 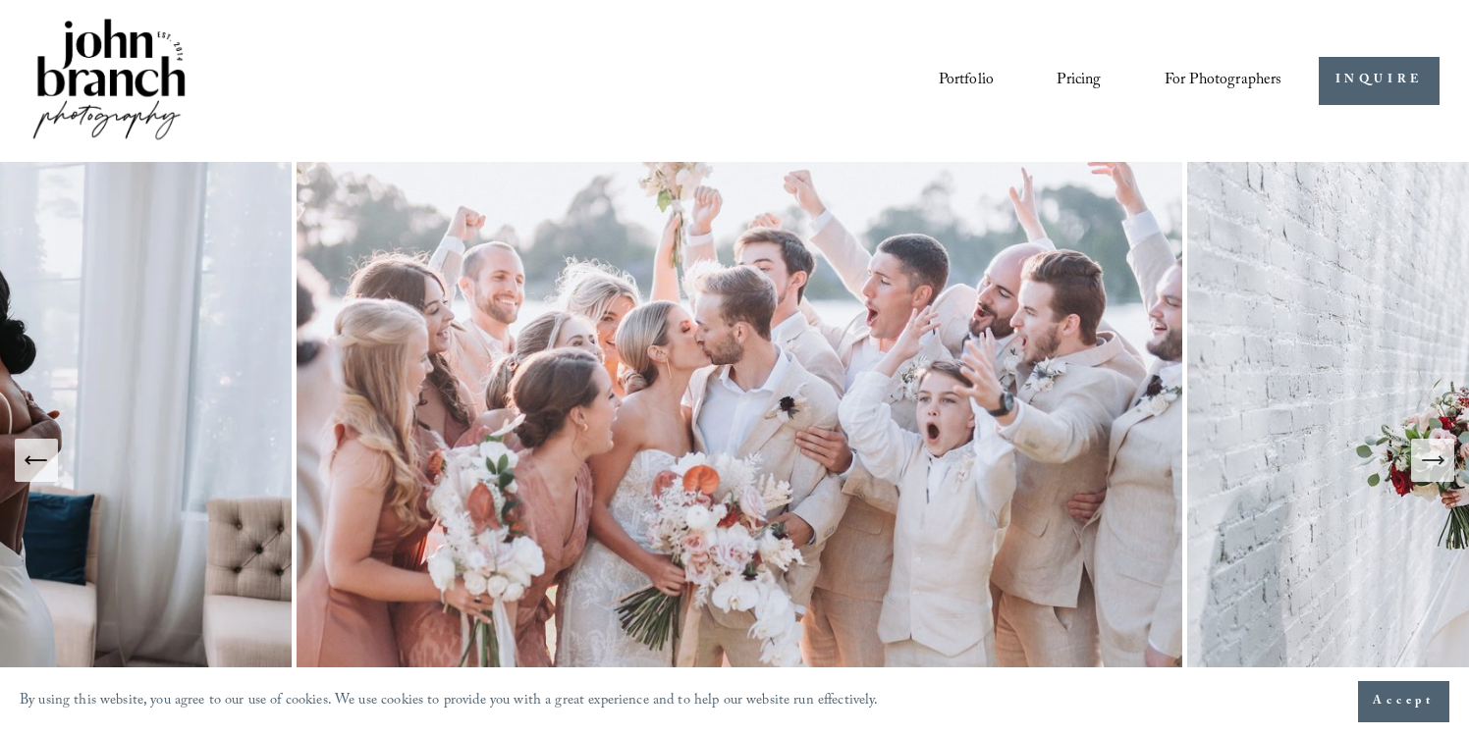 I want to click on a: folder dropdown, so click(x=1223, y=81).